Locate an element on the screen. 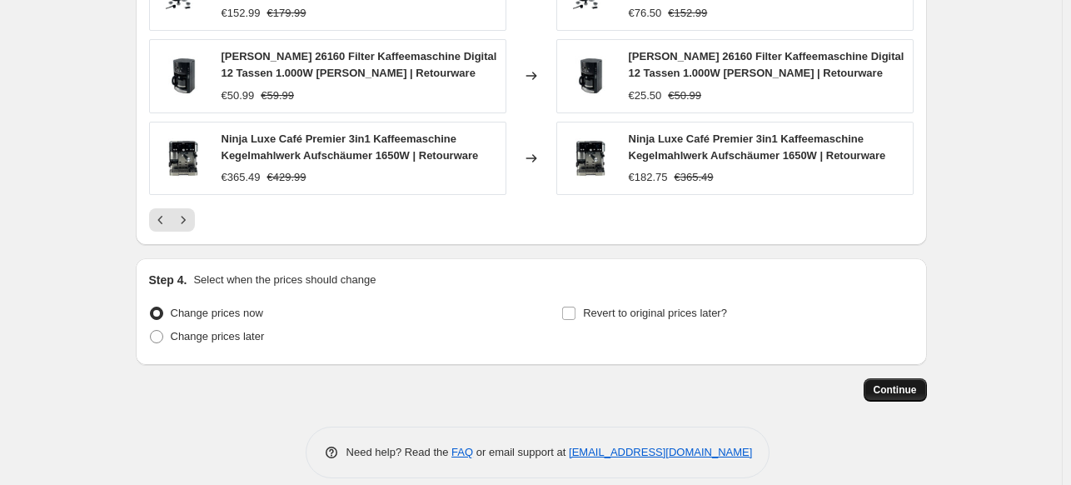 The height and width of the screenshot is (485, 1071). div: €25.50 is located at coordinates (646, 96).